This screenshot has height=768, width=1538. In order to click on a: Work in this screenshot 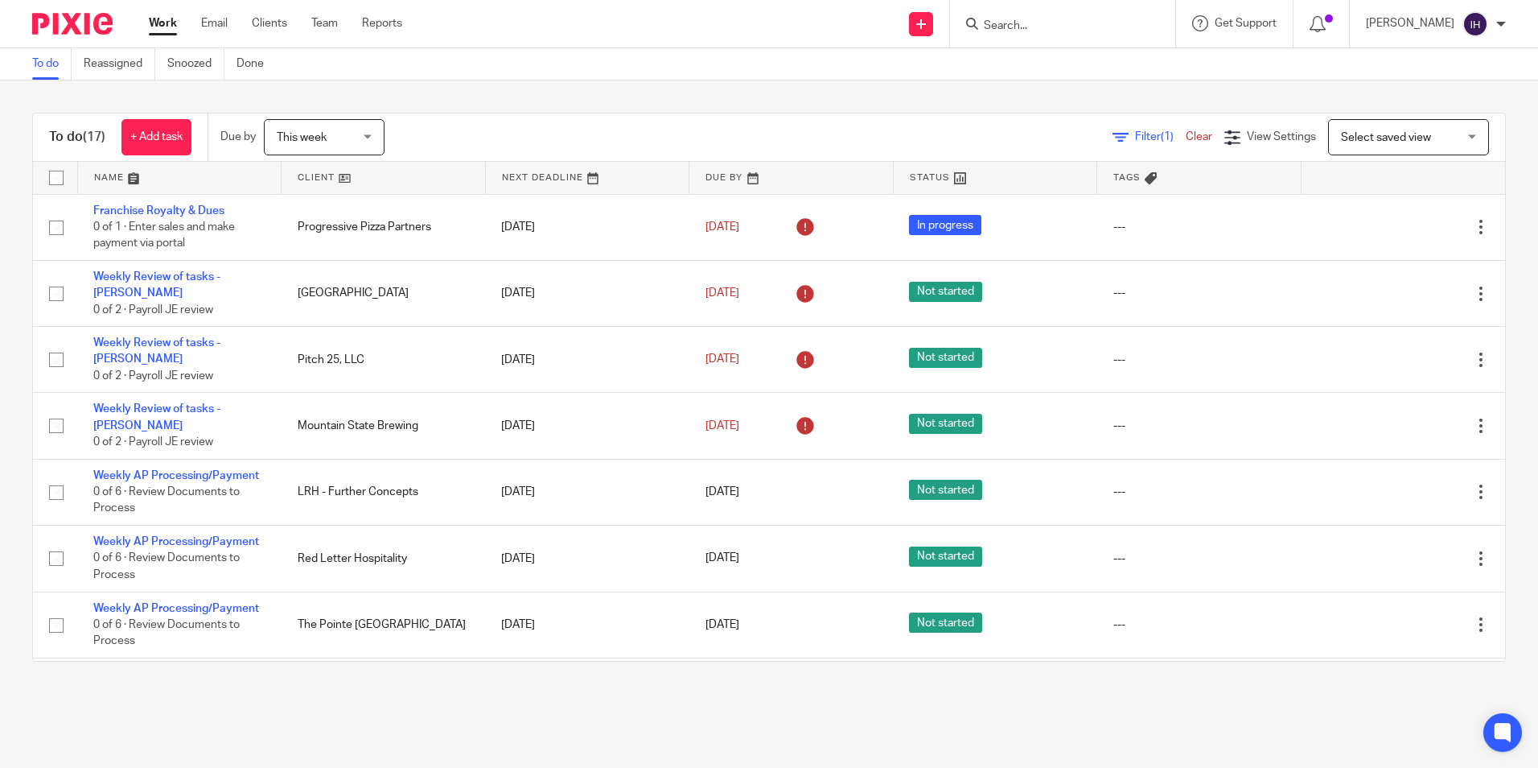, I will do `click(163, 23)`.